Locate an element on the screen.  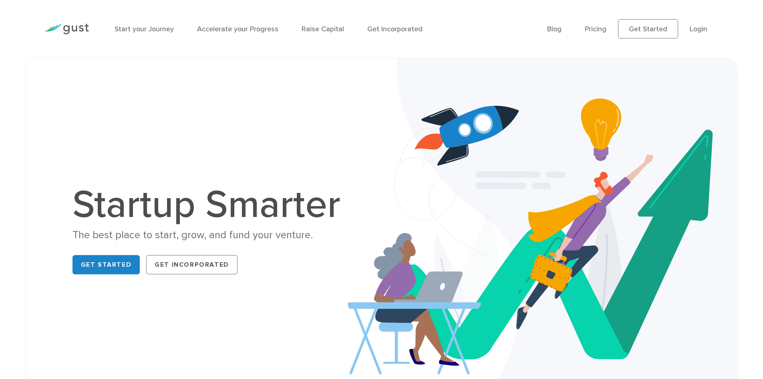
a: Start your Journey is located at coordinates (144, 29).